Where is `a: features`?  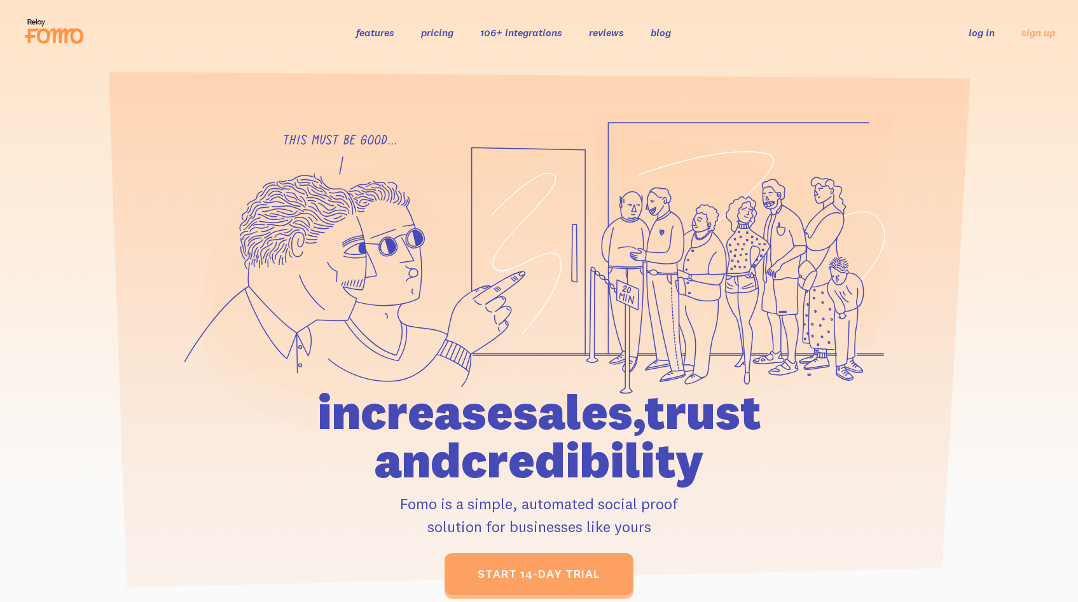
a: features is located at coordinates (375, 32).